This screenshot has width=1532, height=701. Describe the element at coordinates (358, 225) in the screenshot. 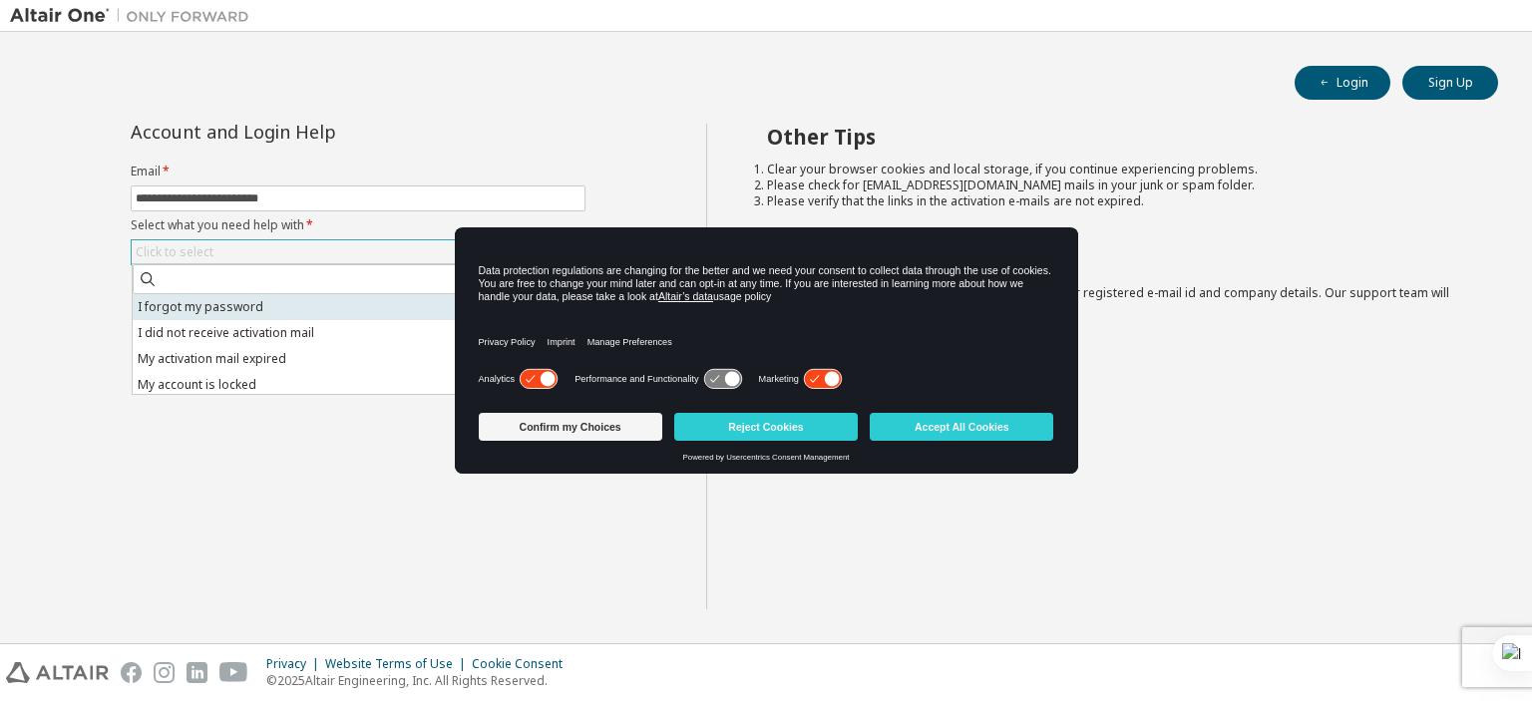

I see `label: Select what you need help with` at that location.